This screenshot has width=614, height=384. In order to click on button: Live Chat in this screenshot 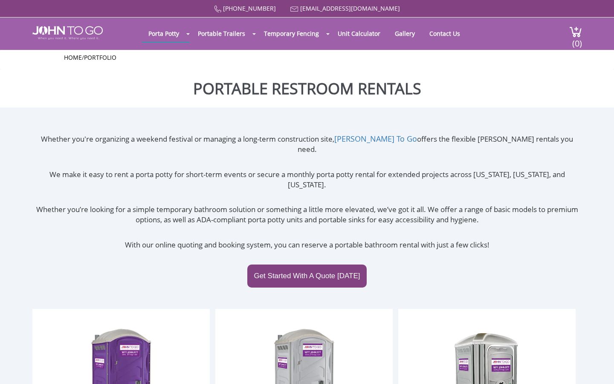, I will do `click(597, 367)`.